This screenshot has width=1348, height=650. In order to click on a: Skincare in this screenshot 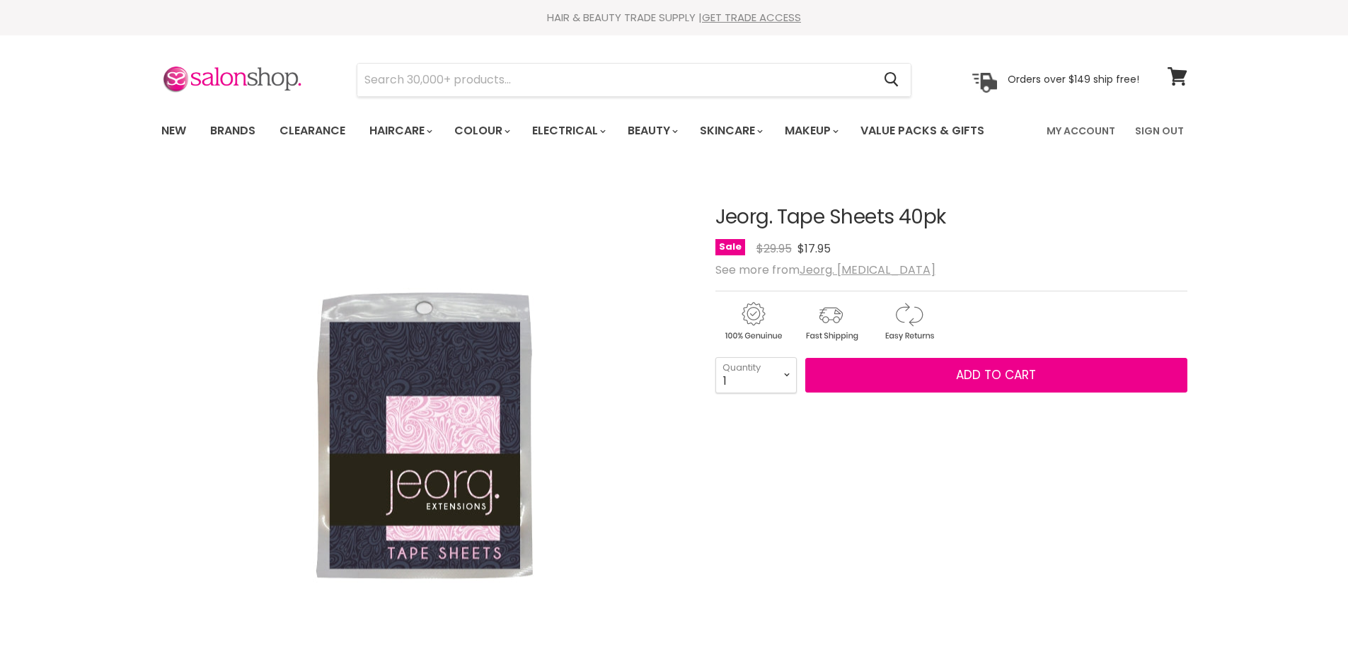, I will do `click(730, 131)`.